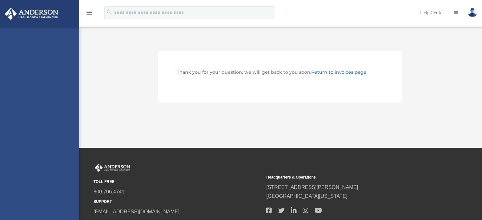  I want to click on img: User Pic, so click(472, 12).